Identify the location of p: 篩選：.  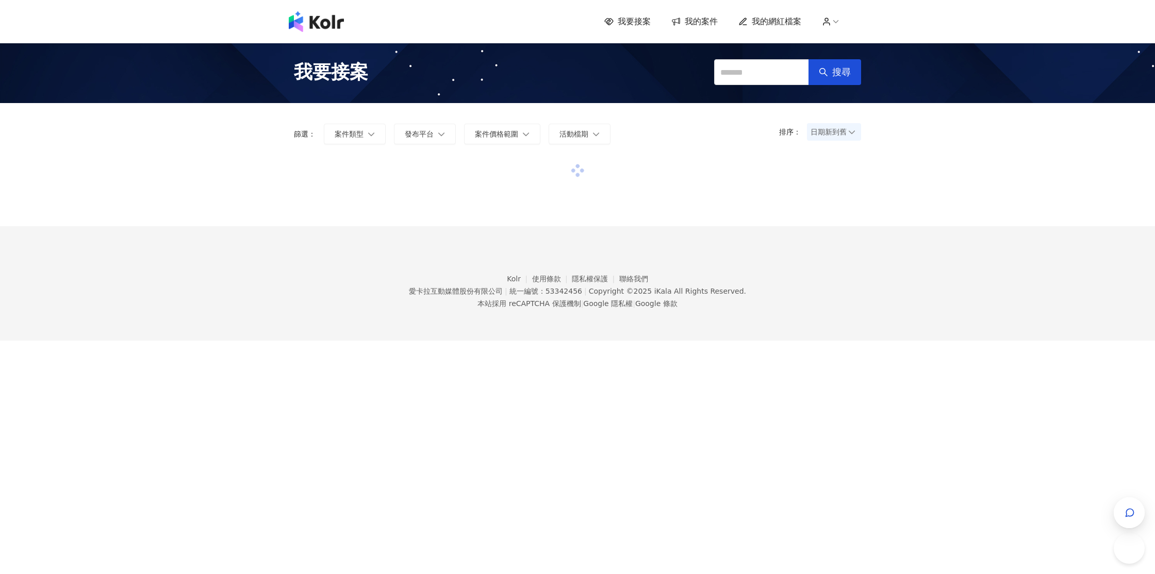
(305, 134).